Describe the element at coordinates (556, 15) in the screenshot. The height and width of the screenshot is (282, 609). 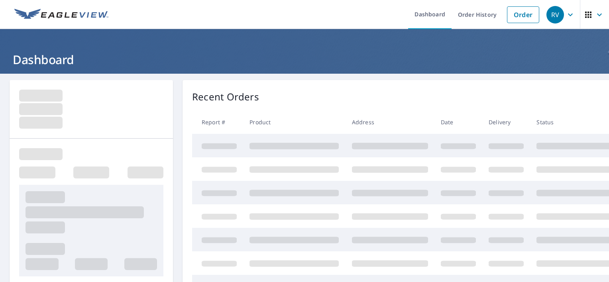
I see `div: RV` at that location.